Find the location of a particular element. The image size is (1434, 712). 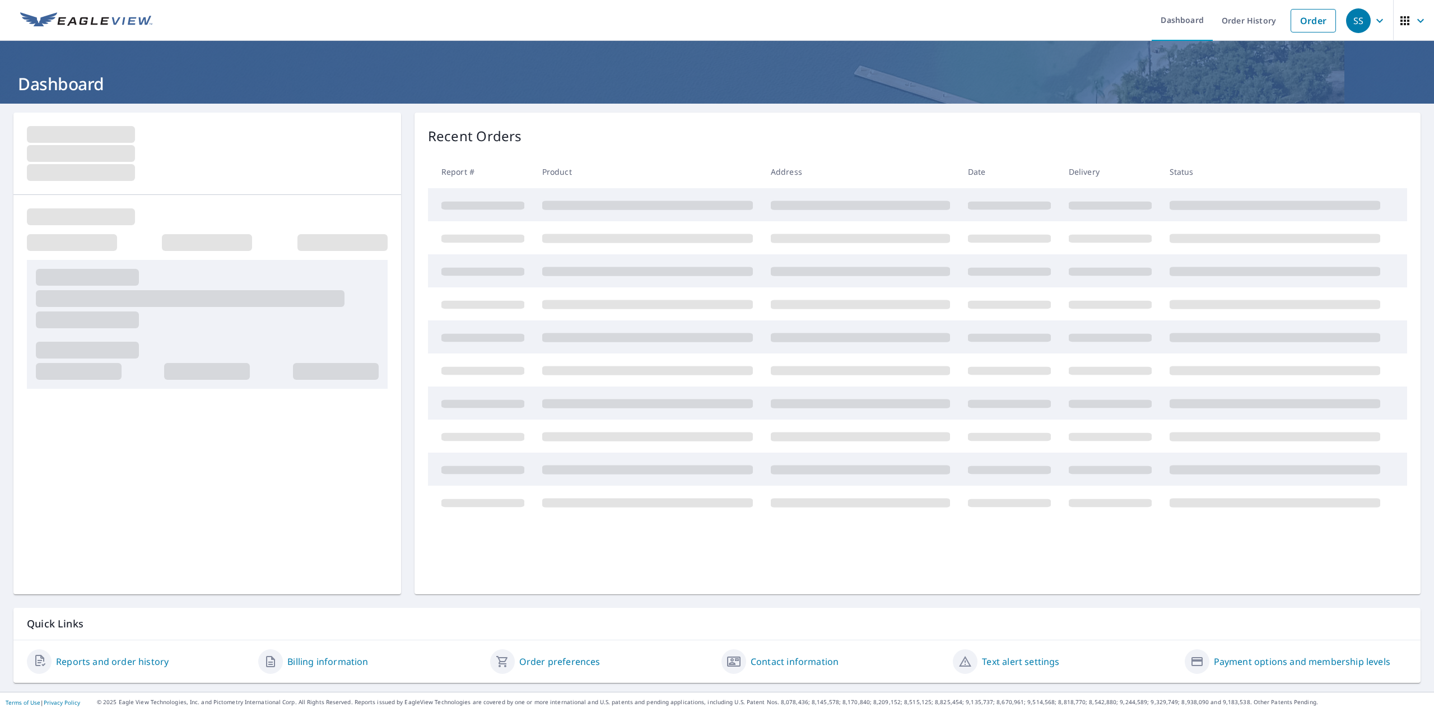

img: EV Logo is located at coordinates (86, 21).